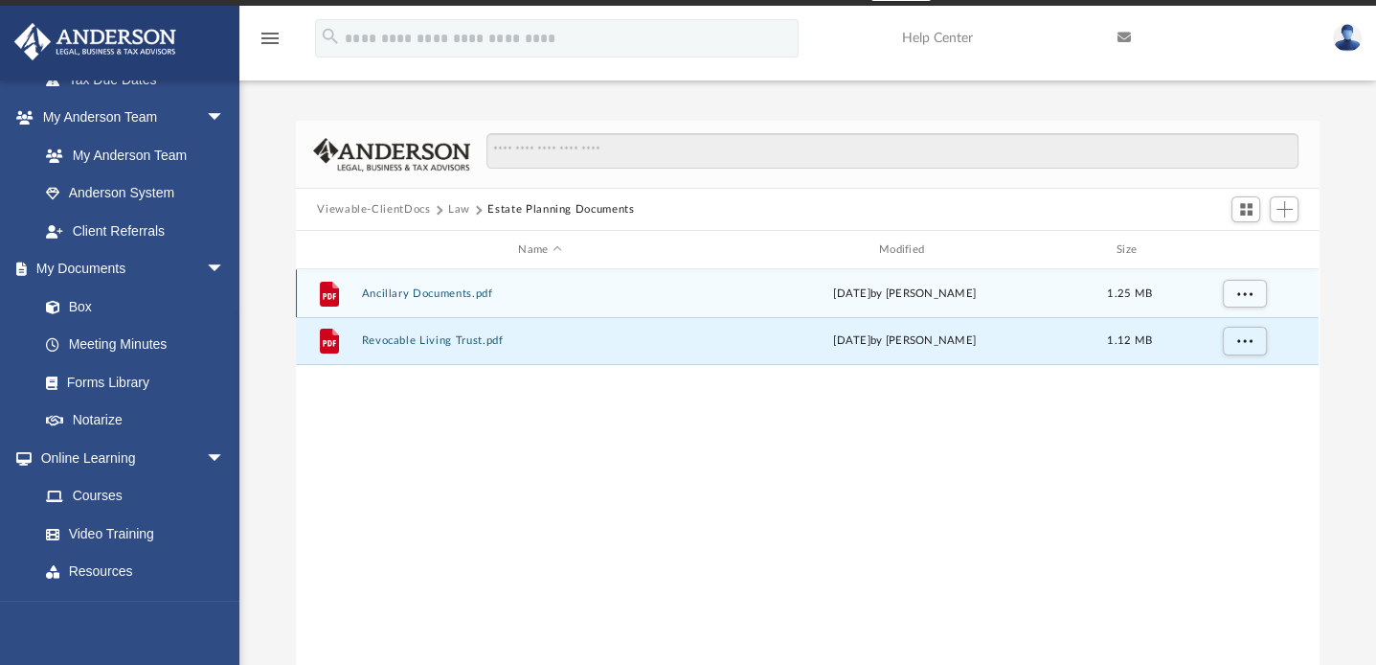 This screenshot has height=665, width=1376. Describe the element at coordinates (130, 382) in the screenshot. I see `a: Forms Library` at that location.